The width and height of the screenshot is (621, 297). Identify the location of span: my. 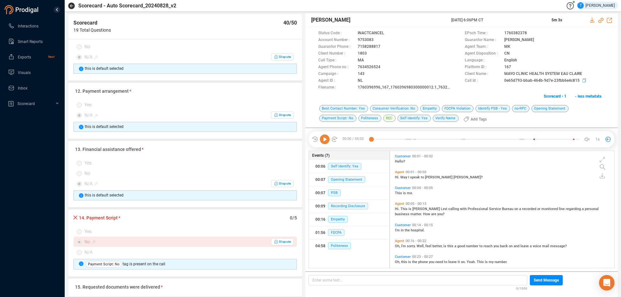
(491, 262).